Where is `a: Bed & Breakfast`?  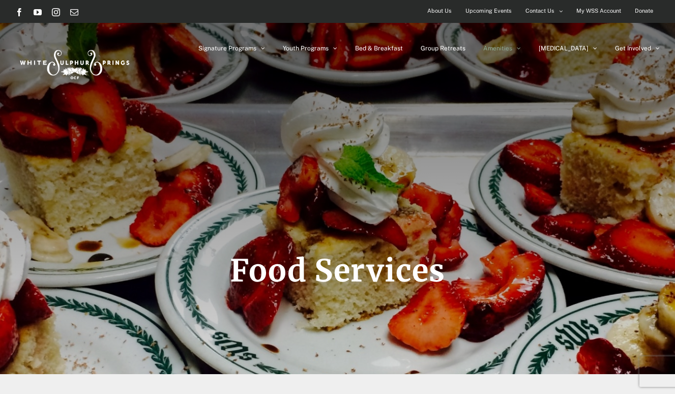 a: Bed & Breakfast is located at coordinates (379, 48).